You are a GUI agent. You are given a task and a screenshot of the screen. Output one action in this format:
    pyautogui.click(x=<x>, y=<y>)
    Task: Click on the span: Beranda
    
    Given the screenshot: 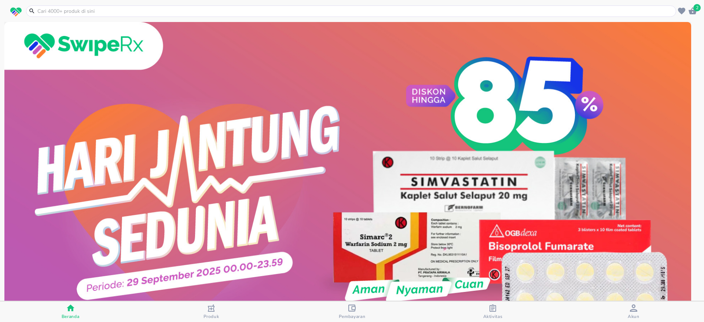 What is the action you would take?
    pyautogui.click(x=70, y=317)
    